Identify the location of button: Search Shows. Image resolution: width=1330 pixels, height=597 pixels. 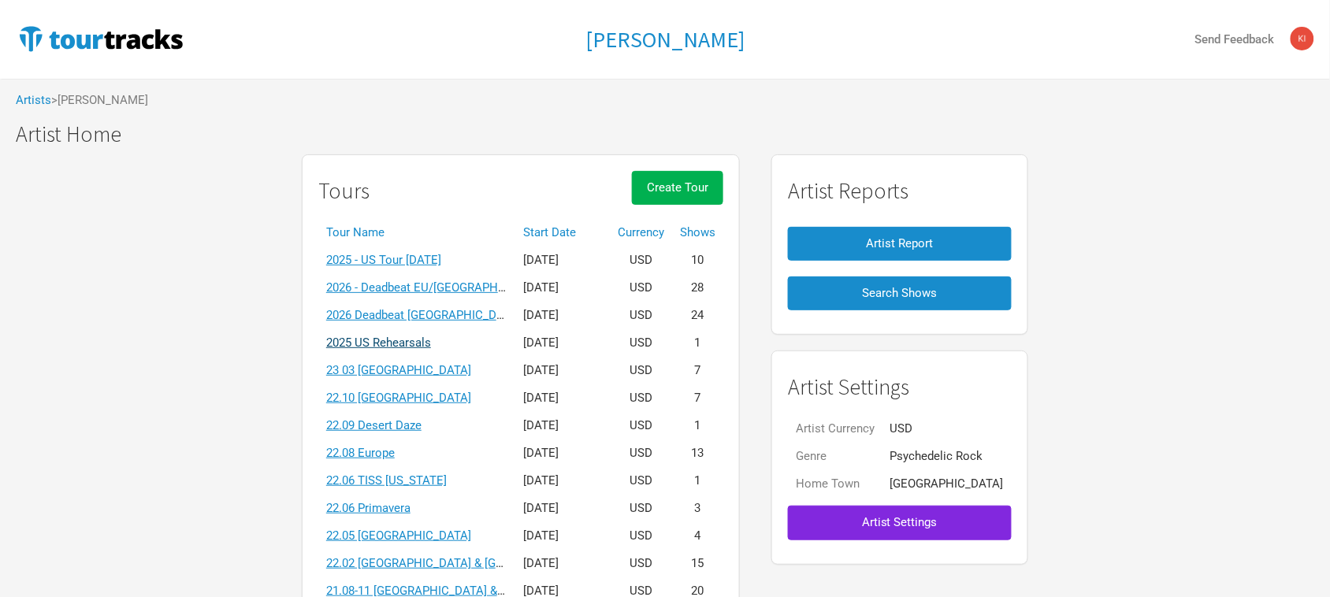
(900, 293).